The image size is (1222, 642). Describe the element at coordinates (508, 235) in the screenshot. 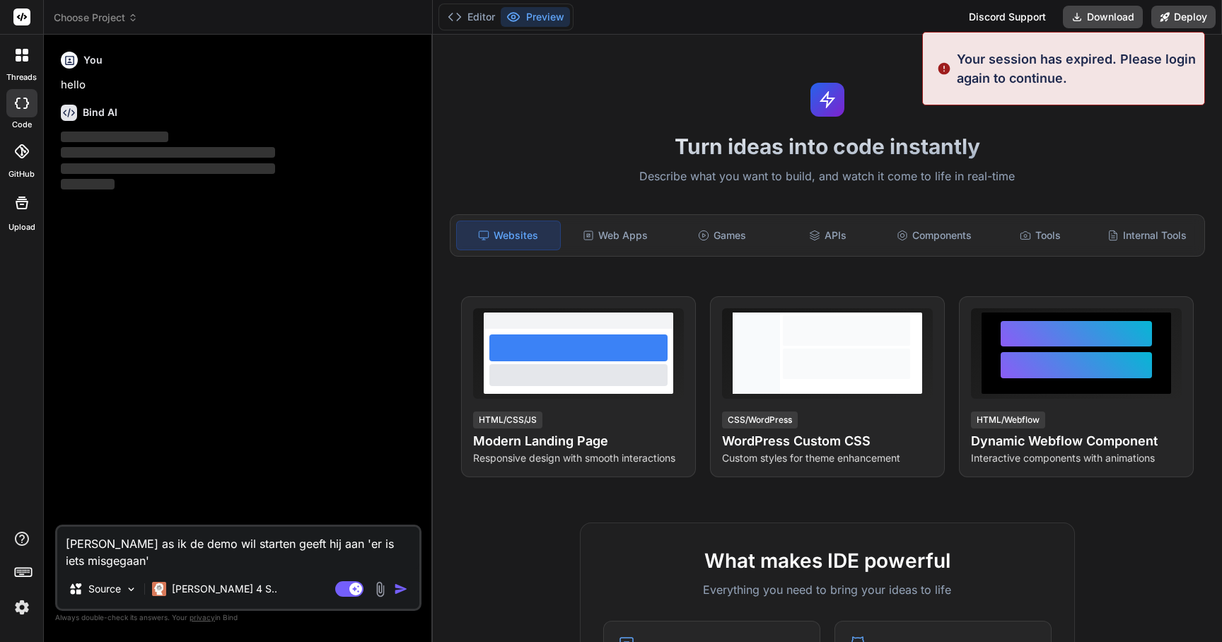

I see `div: Websites` at that location.